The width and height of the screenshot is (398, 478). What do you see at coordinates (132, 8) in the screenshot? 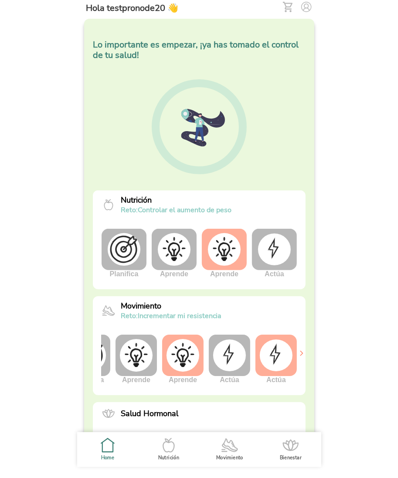
I see `h5: Hola testpronode20 👋` at bounding box center [132, 8].